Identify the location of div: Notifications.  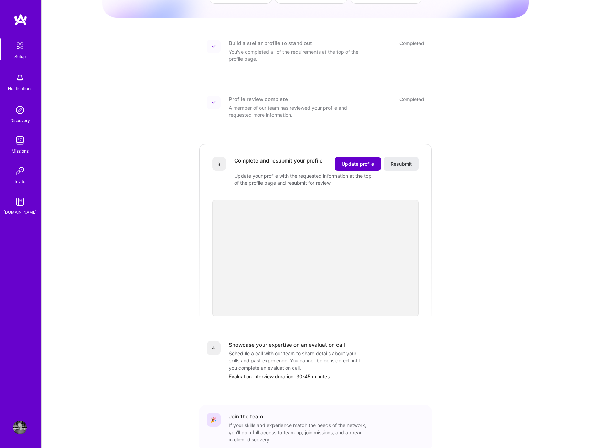
(20, 88).